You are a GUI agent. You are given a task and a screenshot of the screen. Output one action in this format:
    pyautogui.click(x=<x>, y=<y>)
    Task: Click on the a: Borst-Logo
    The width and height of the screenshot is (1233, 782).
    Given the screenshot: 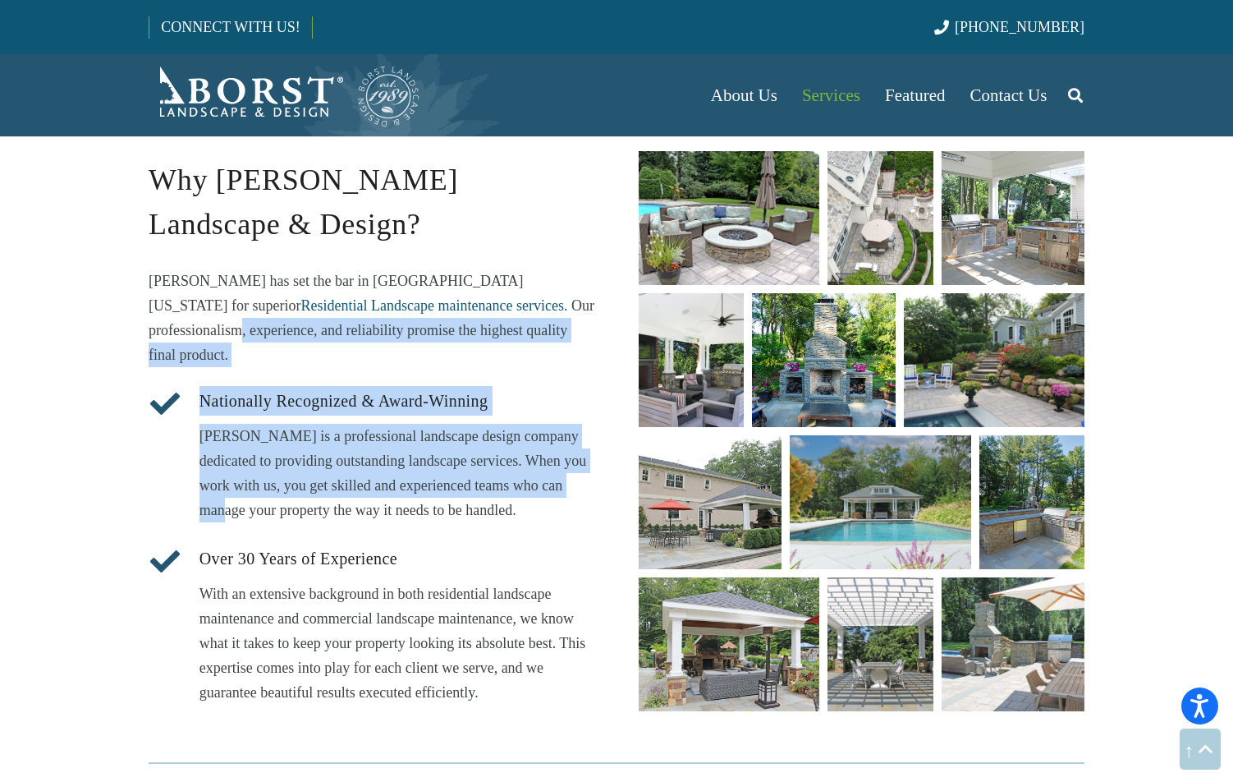 What is the action you would take?
    pyautogui.click(x=285, y=95)
    